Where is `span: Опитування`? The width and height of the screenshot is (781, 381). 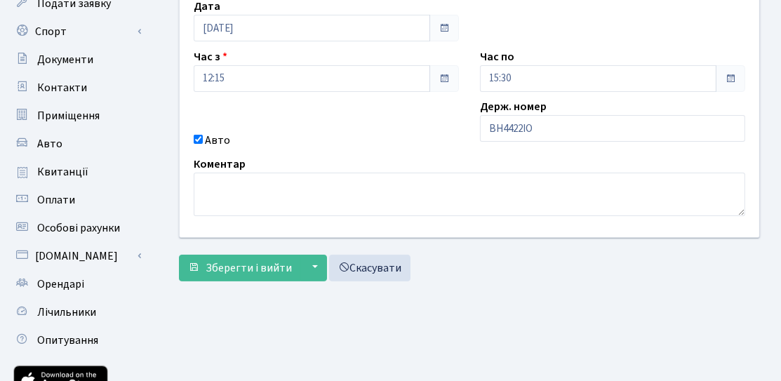 span: Опитування is located at coordinates (67, 340).